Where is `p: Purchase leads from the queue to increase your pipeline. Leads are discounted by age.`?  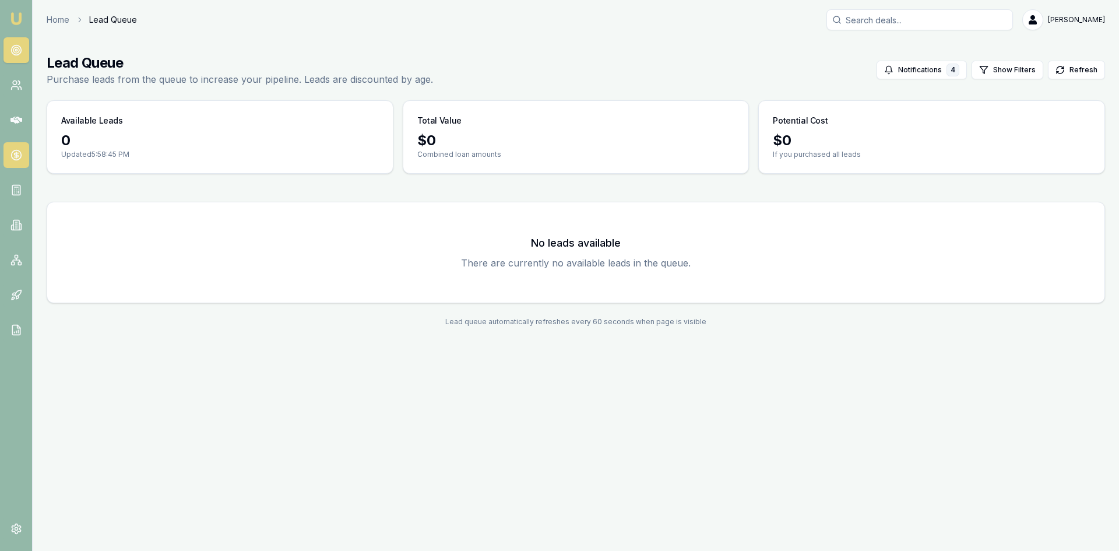
p: Purchase leads from the queue to increase your pipeline. Leads are discounted by age. is located at coordinates (240, 79).